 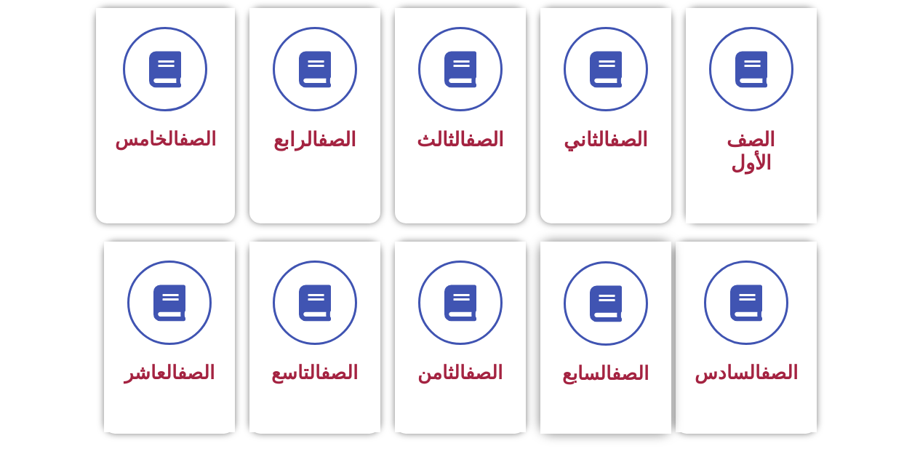 I want to click on span: العاشر, so click(x=169, y=372).